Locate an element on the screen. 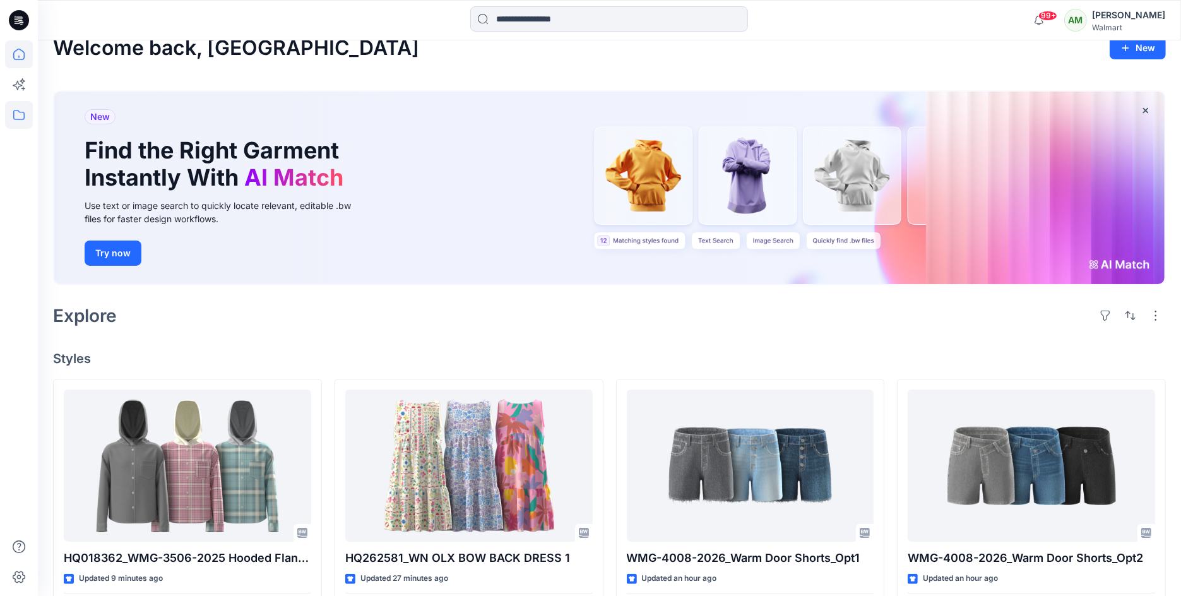 The image size is (1181, 596). h4: Styles is located at coordinates (609, 359).